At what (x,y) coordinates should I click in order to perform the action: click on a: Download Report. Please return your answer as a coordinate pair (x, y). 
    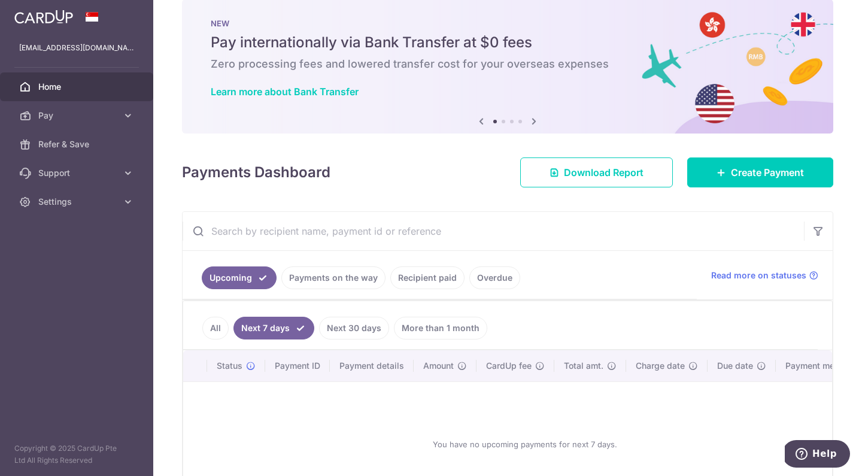
    Looking at the image, I should click on (597, 172).